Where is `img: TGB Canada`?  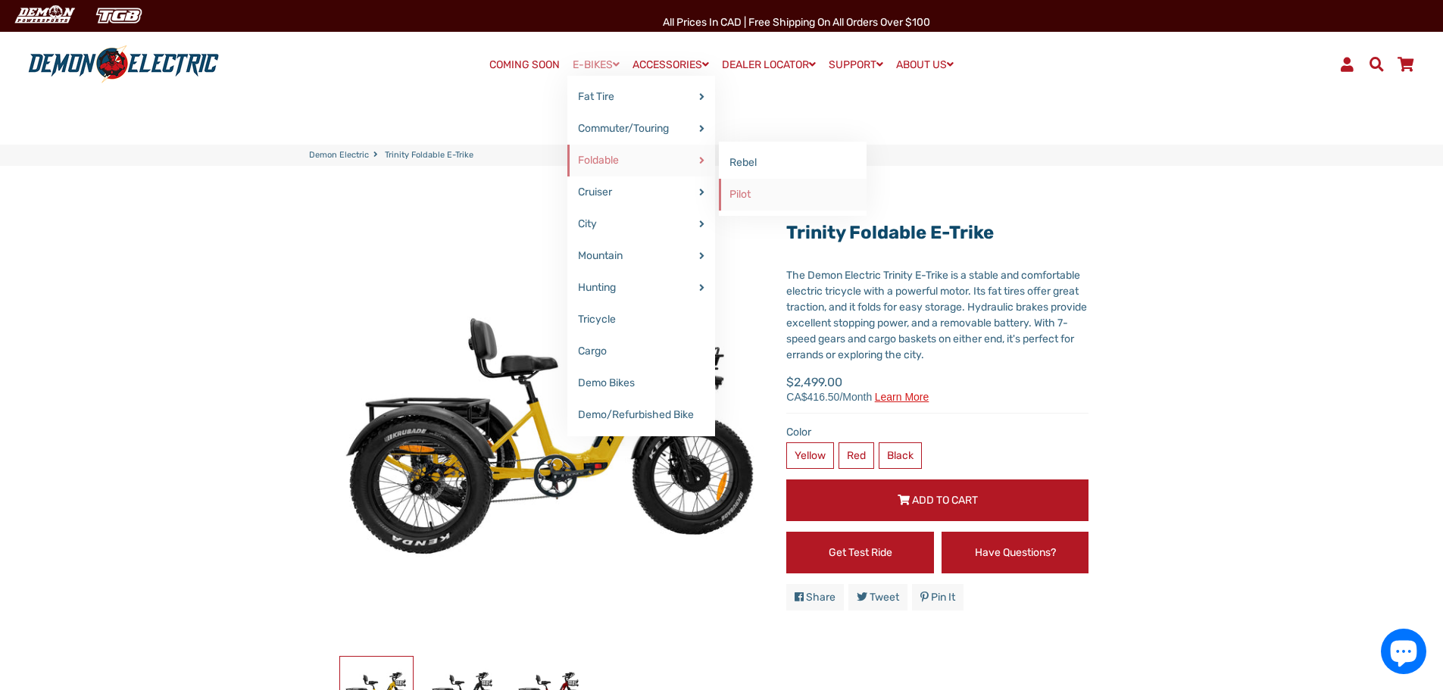
img: TGB Canada is located at coordinates (119, 15).